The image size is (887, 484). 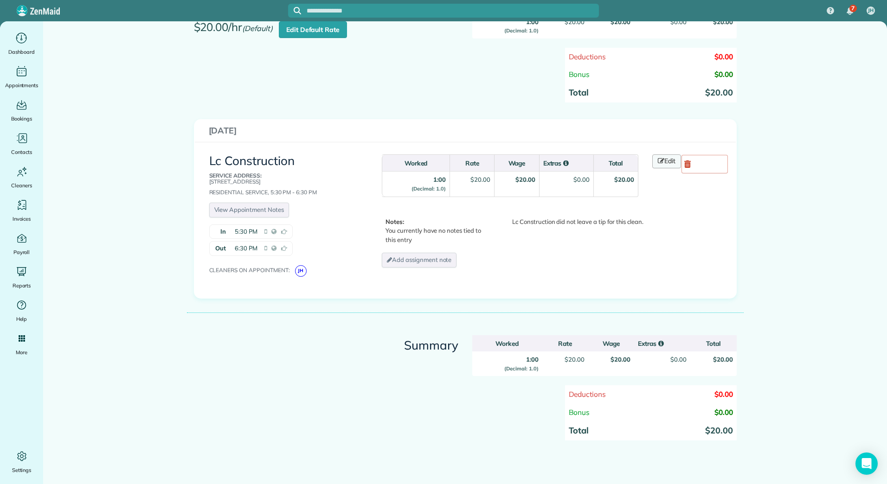 What do you see at coordinates (21, 211) in the screenshot?
I see `a: Invoices` at bounding box center [21, 211].